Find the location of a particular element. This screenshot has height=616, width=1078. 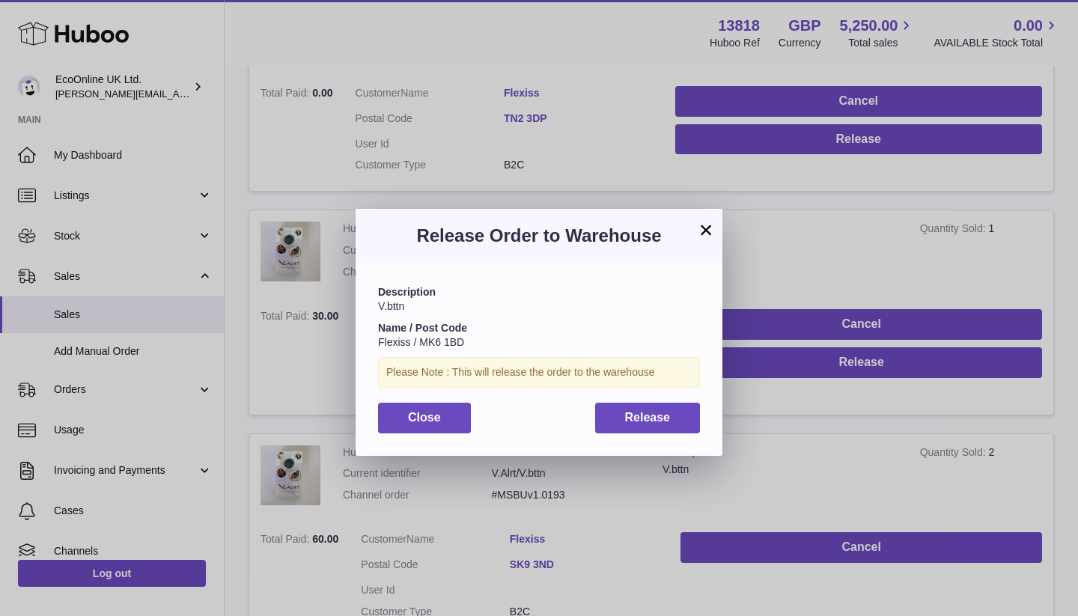

strong: Name / Post Code is located at coordinates (422, 328).